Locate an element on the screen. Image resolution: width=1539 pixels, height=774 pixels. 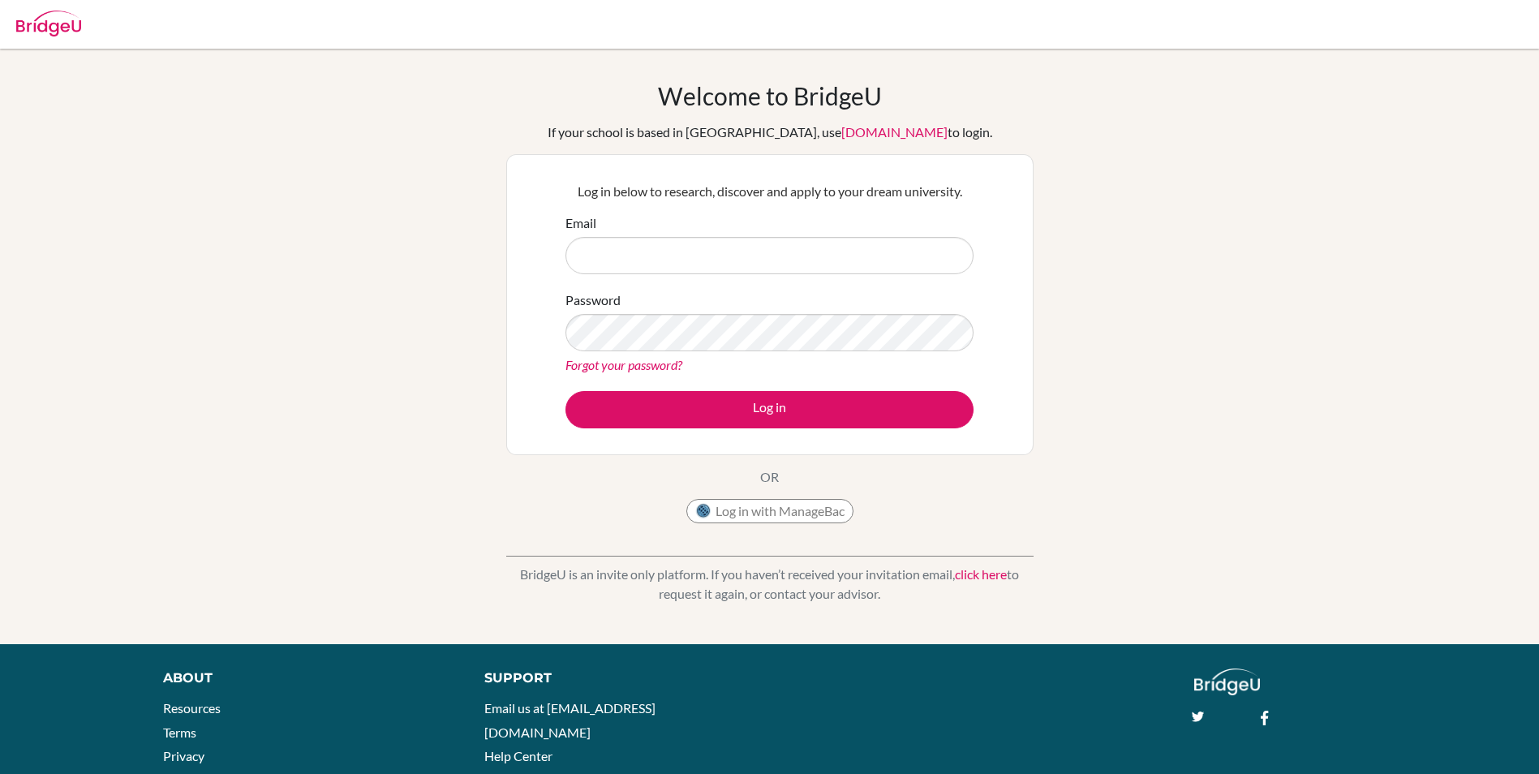
button: Log in is located at coordinates (769, 410).